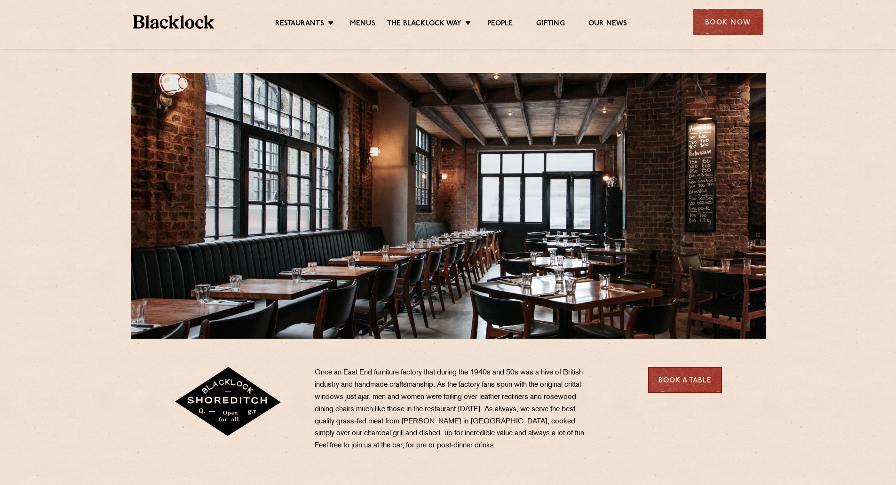  Describe the element at coordinates (728, 22) in the screenshot. I see `div: Book Now` at that location.